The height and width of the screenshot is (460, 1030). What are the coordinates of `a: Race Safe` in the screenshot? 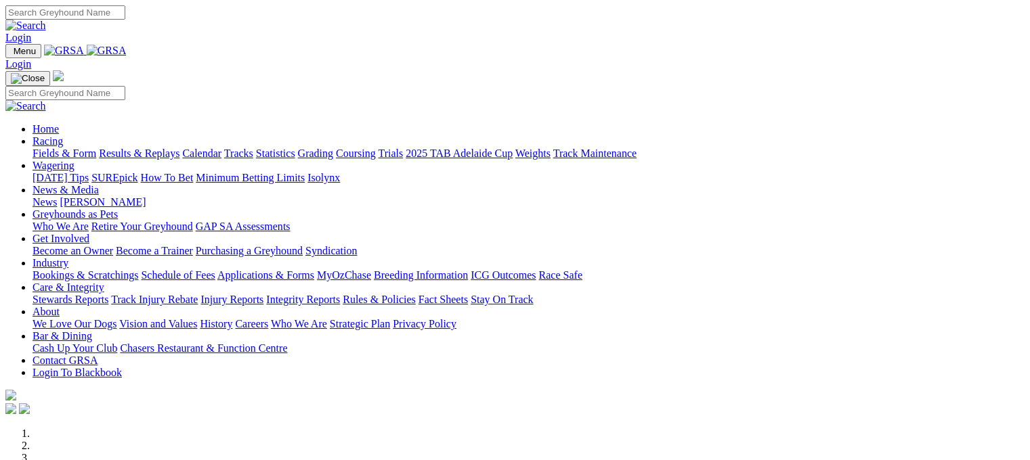 It's located at (560, 275).